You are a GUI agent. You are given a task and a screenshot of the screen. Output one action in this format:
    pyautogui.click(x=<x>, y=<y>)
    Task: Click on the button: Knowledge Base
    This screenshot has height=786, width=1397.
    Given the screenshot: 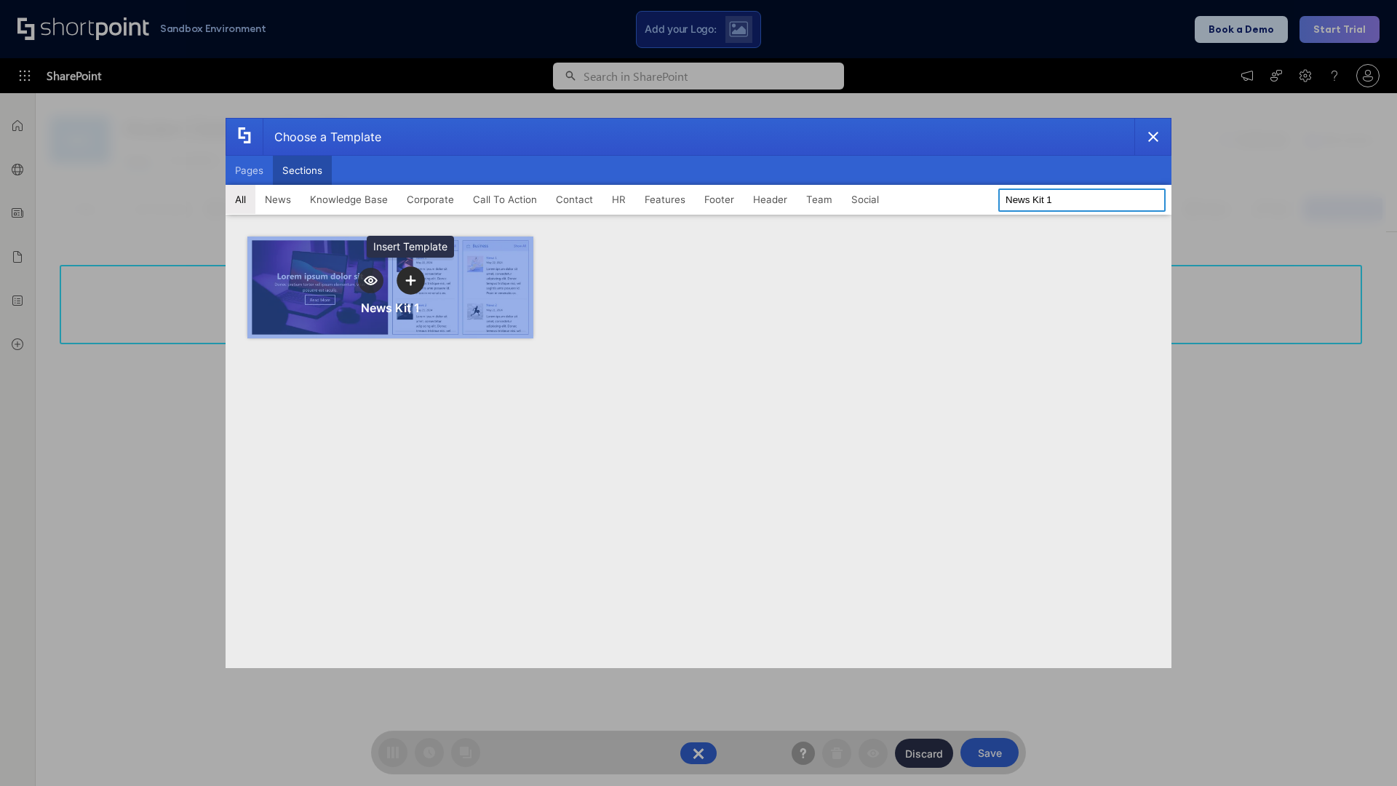 What is the action you would take?
    pyautogui.click(x=349, y=199)
    